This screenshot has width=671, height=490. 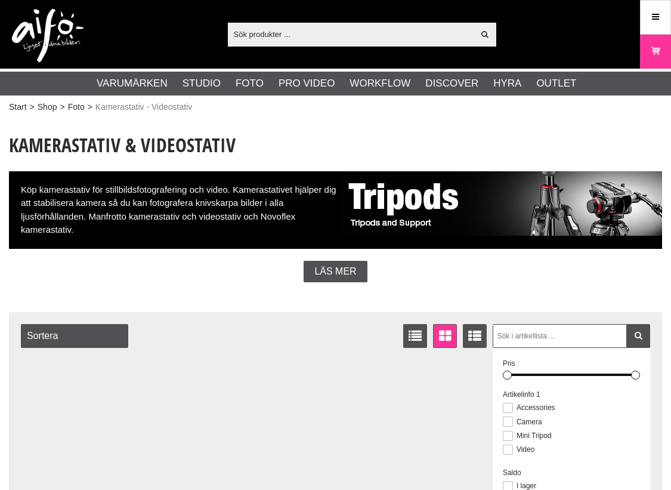 What do you see at coordinates (335, 145) in the screenshot?
I see `h1: Kamerastativ & Videostativ` at bounding box center [335, 145].